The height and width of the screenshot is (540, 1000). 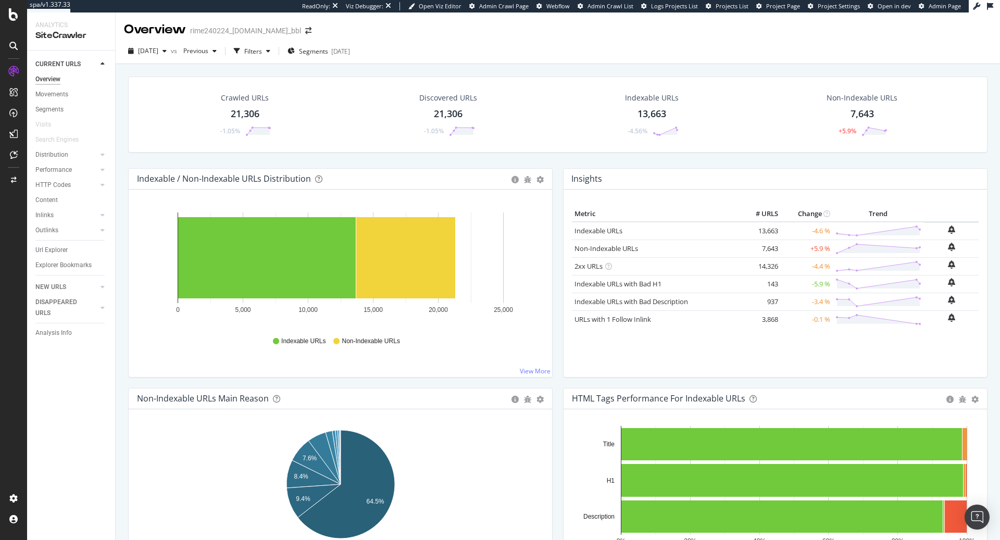 I want to click on a: Performance, so click(x=66, y=170).